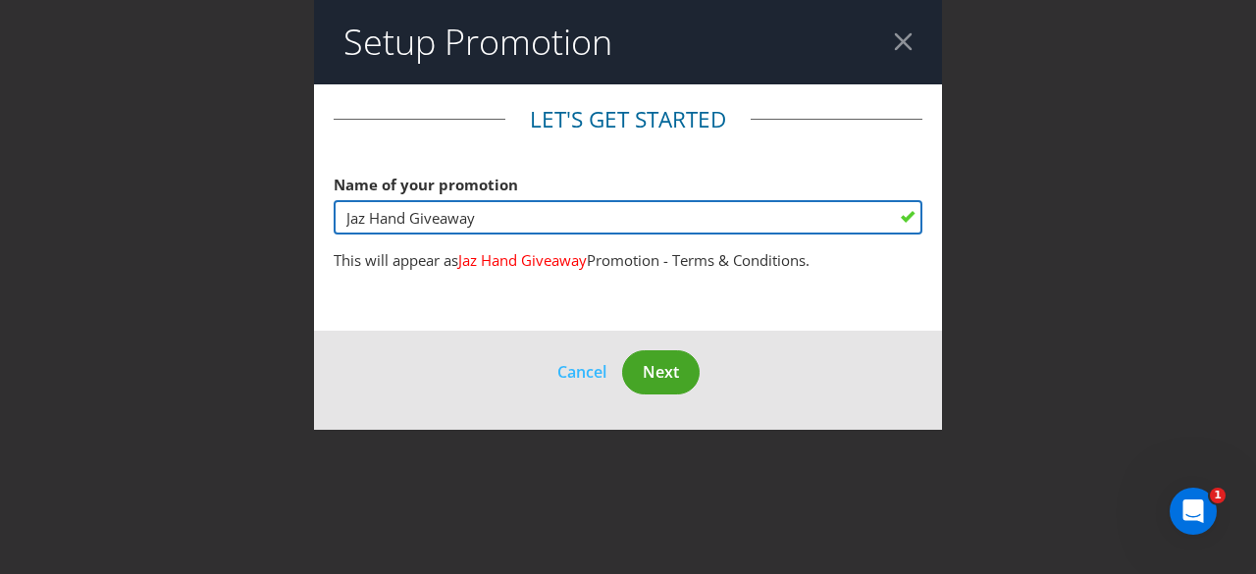 The width and height of the screenshot is (1256, 574). What do you see at coordinates (478, 42) in the screenshot?
I see `h2: Setup Promotion` at bounding box center [478, 42].